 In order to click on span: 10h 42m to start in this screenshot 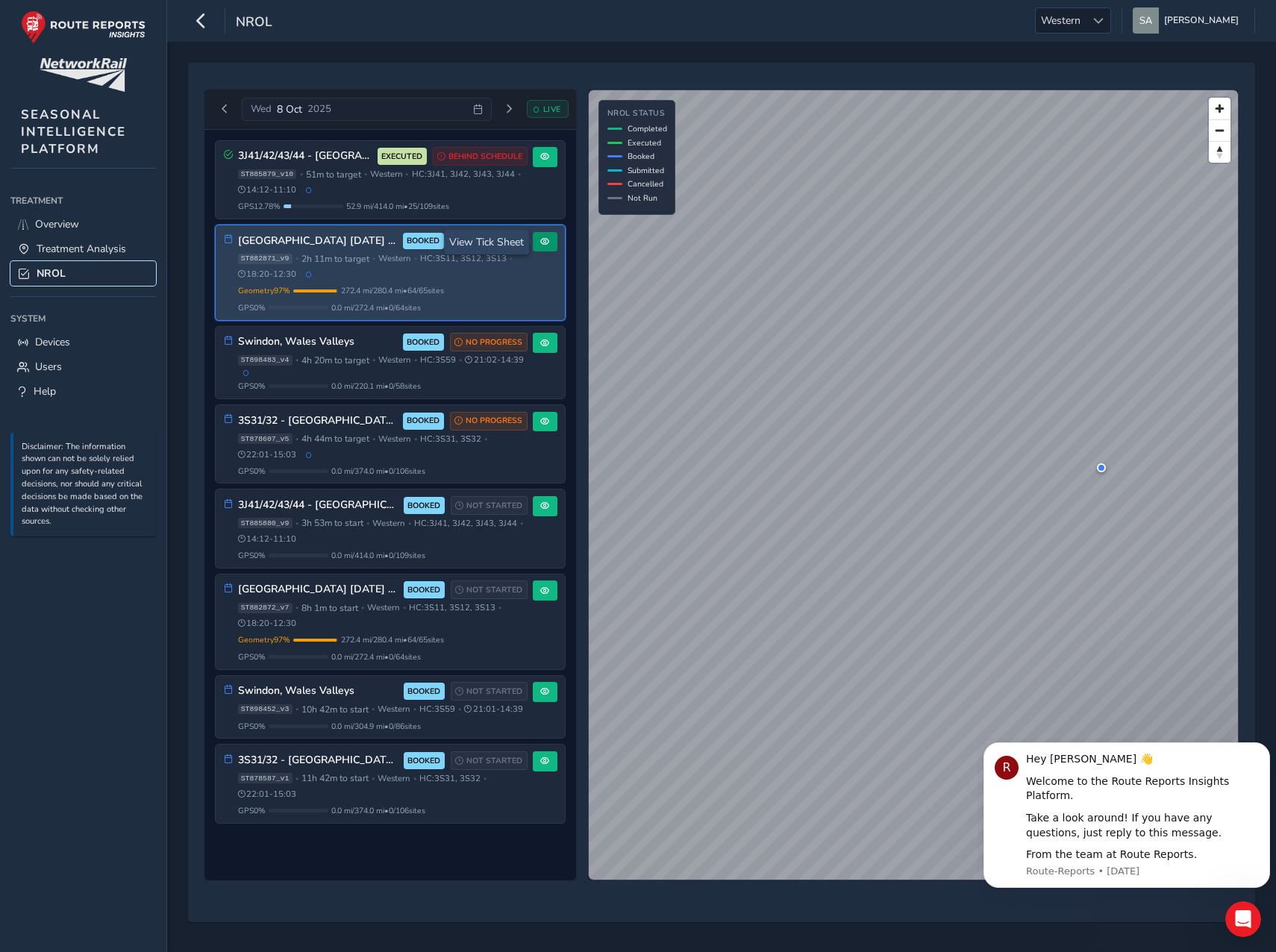, I will do `click(335, 709)`.